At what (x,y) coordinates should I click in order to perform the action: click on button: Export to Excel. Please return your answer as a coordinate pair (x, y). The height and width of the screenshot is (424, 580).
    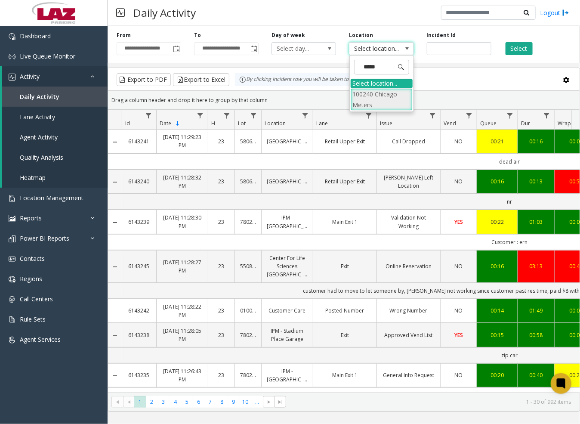
    Looking at the image, I should click on (201, 80).